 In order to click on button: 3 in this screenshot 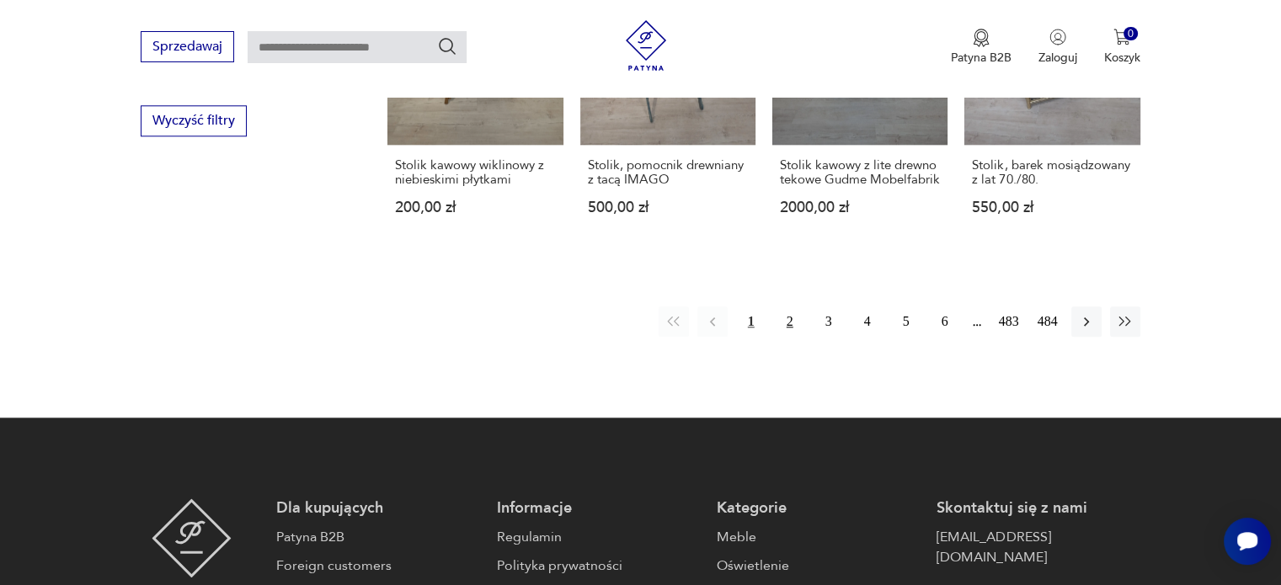, I will do `click(829, 322)`.